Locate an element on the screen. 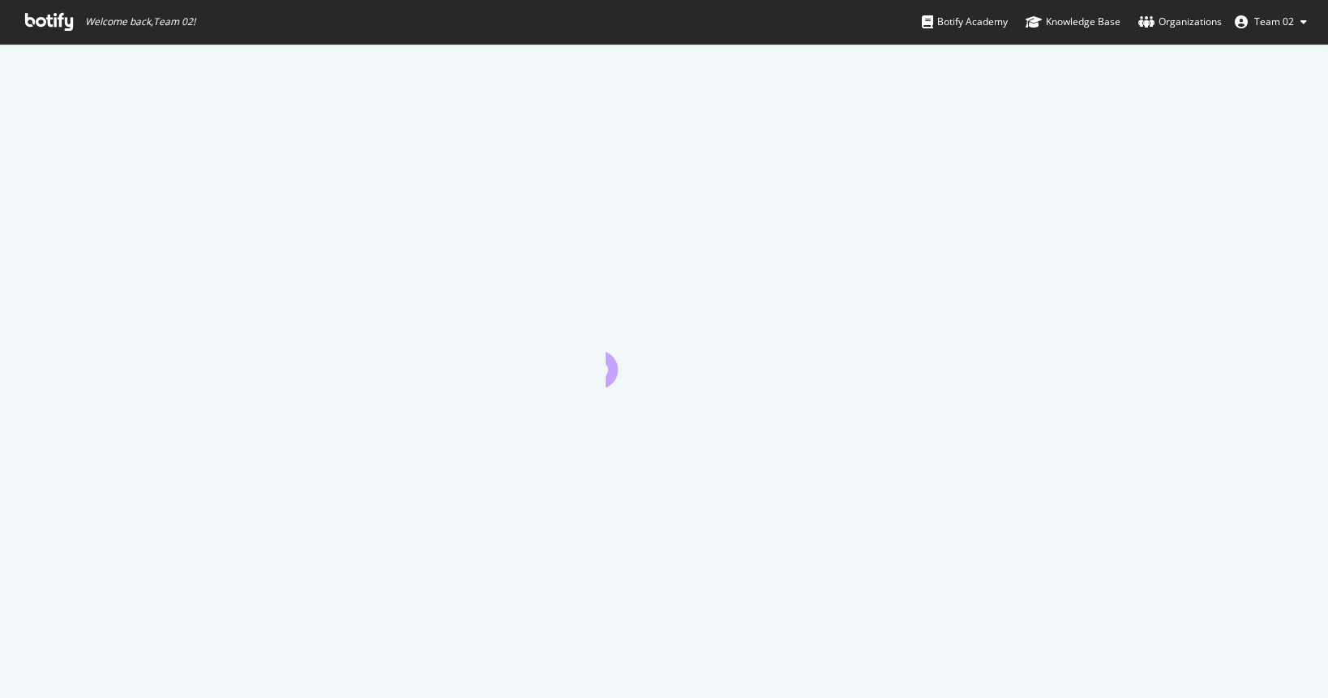  div: Knowledge Base is located at coordinates (1072, 22).